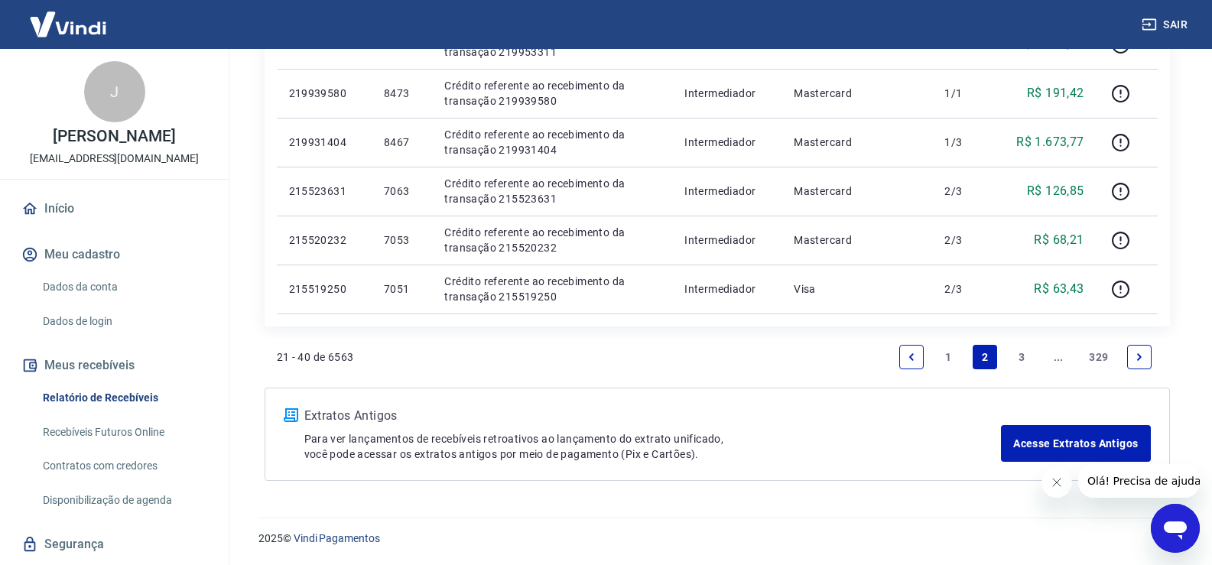  Describe the element at coordinates (1058, 240) in the screenshot. I see `p: R$ 68,21` at that location.